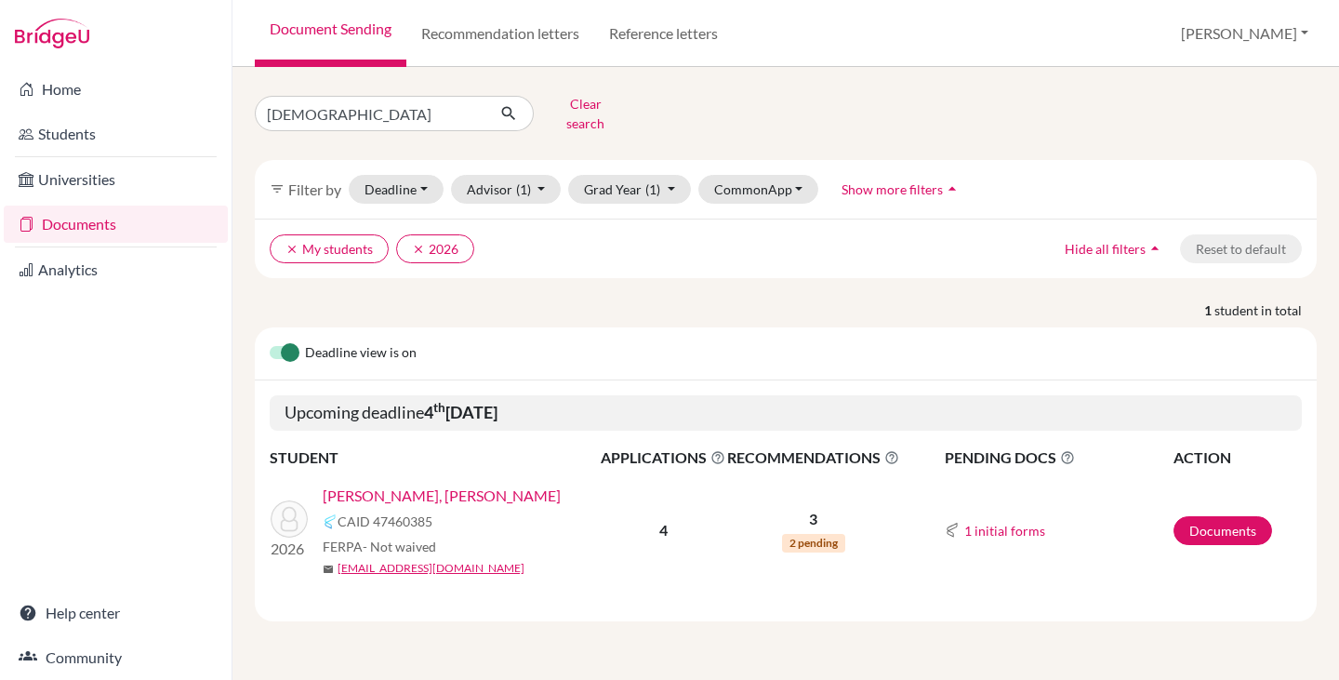 The image size is (1339, 680). Describe the element at coordinates (434, 457) in the screenshot. I see `th: STUDENT` at that location.